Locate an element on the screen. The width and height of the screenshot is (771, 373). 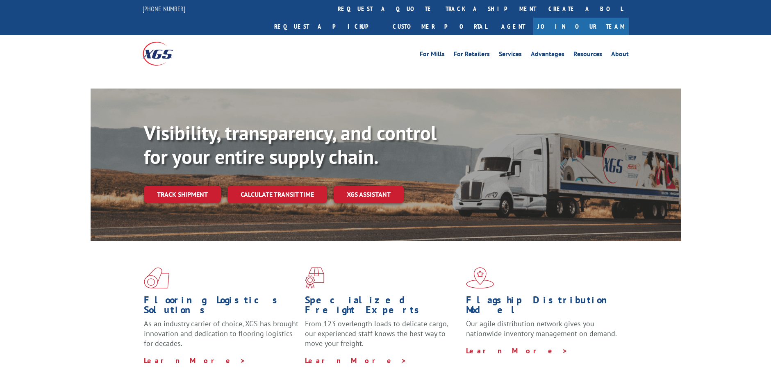
a: Customer Portal is located at coordinates (440, 26).